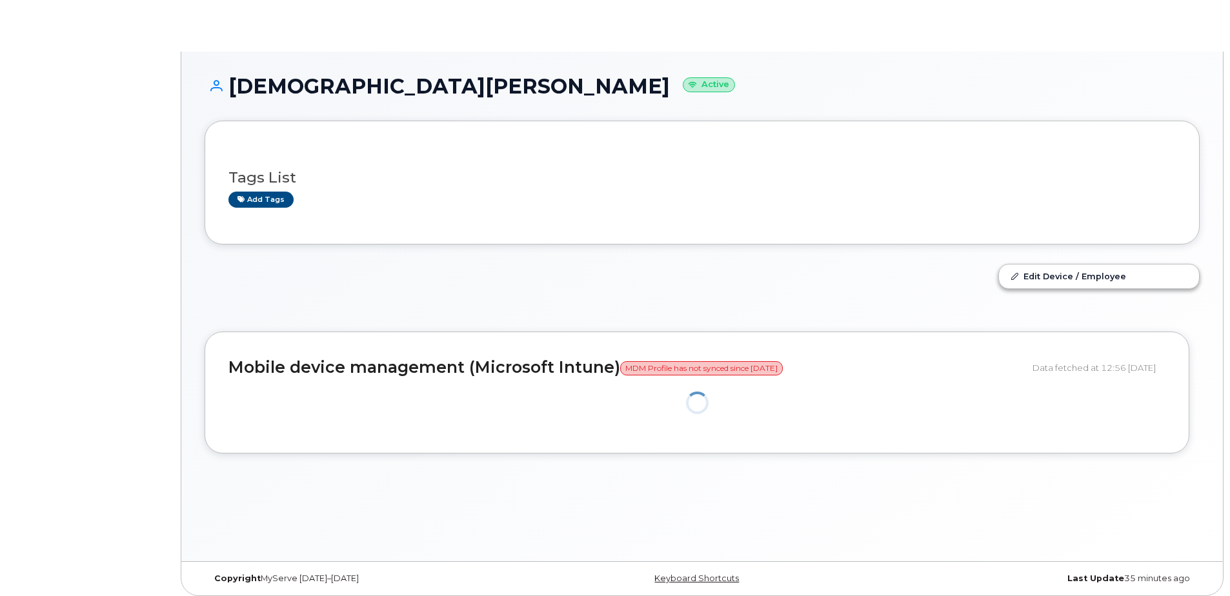  I want to click on strong: Last Update, so click(1096, 578).